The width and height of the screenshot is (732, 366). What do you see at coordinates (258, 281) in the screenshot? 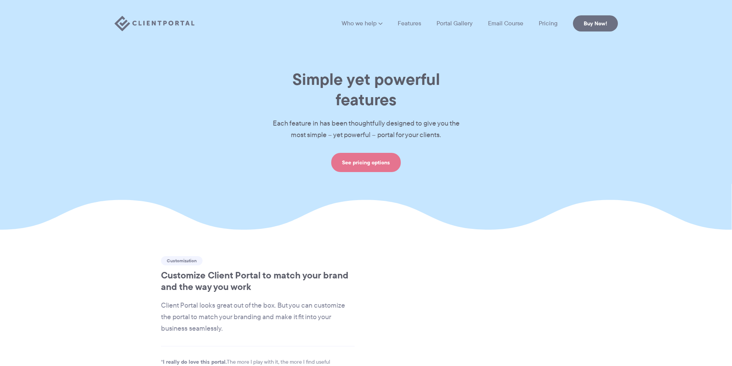
I see `h2: Customize Client Portal to match your brand and the way you work` at bounding box center [258, 281].